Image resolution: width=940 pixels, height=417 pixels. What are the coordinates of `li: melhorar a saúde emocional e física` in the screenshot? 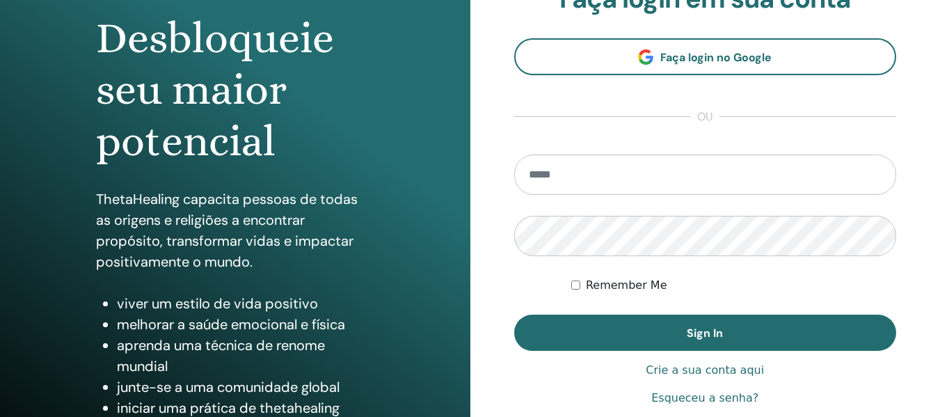 It's located at (246, 324).